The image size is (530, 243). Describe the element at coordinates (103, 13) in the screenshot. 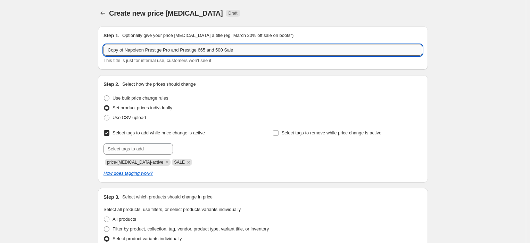

I see `button: Price change jobs` at that location.